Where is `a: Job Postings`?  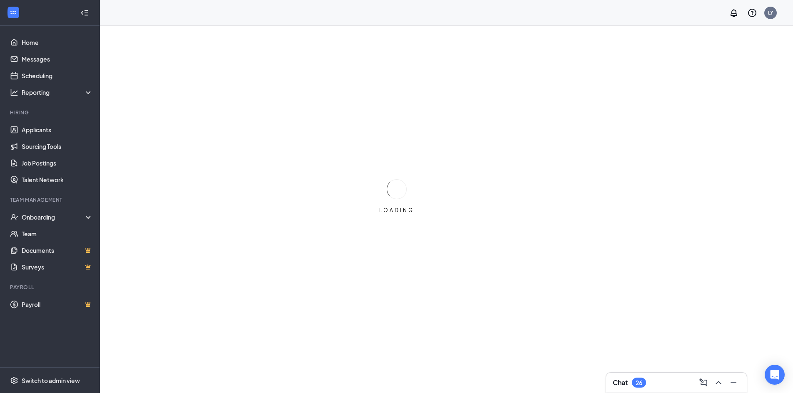 a: Job Postings is located at coordinates (57, 163).